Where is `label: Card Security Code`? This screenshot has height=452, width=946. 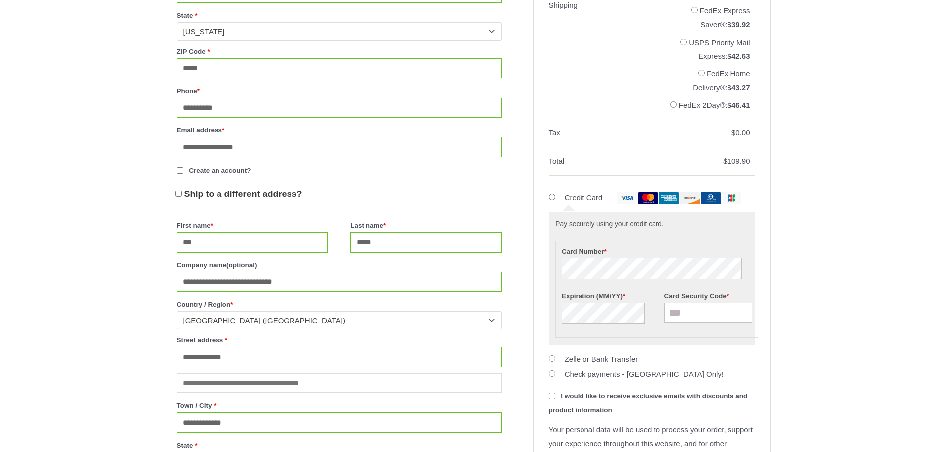 label: Card Security Code is located at coordinates (708, 296).